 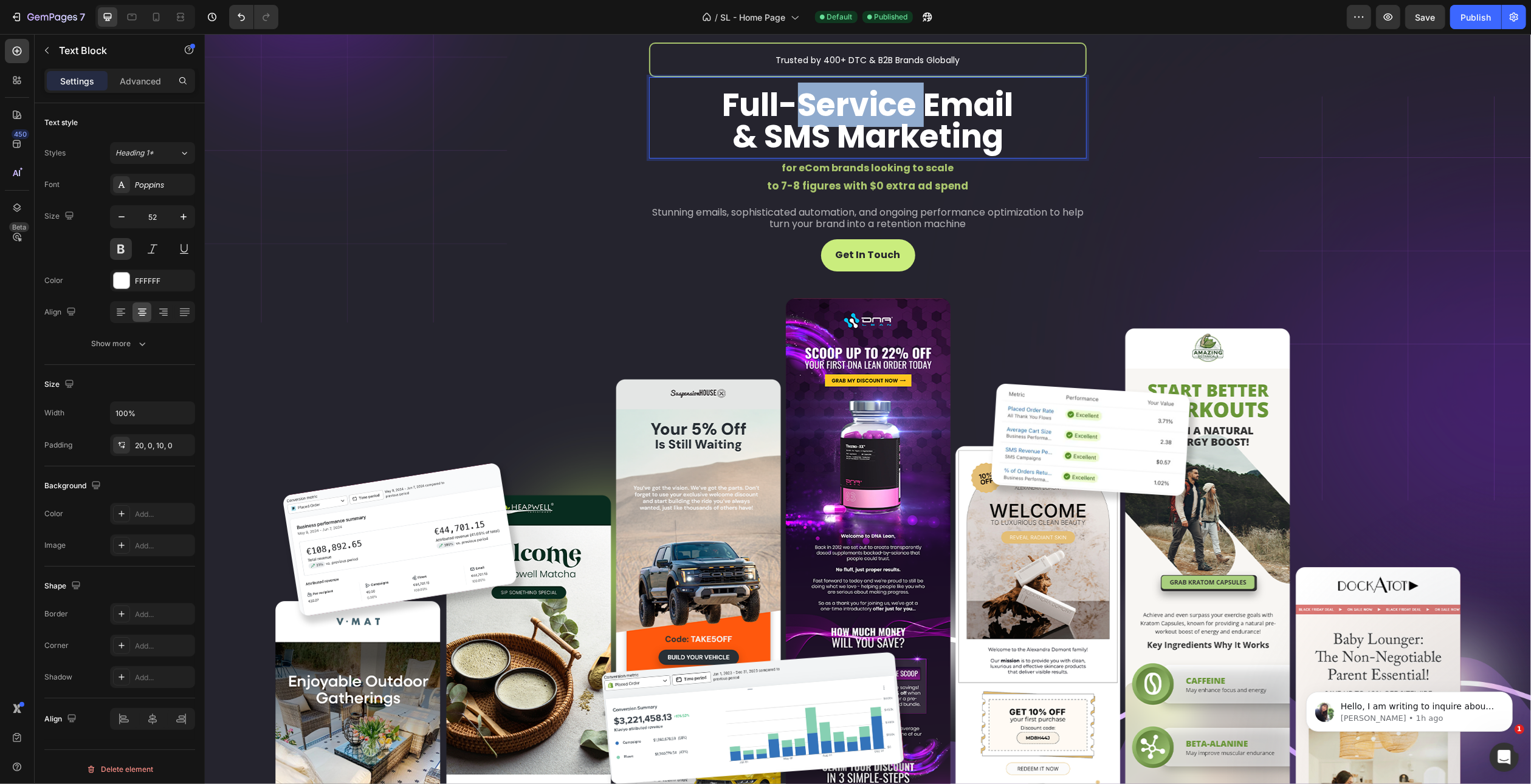 I want to click on button: Publish, so click(x=1475, y=17).